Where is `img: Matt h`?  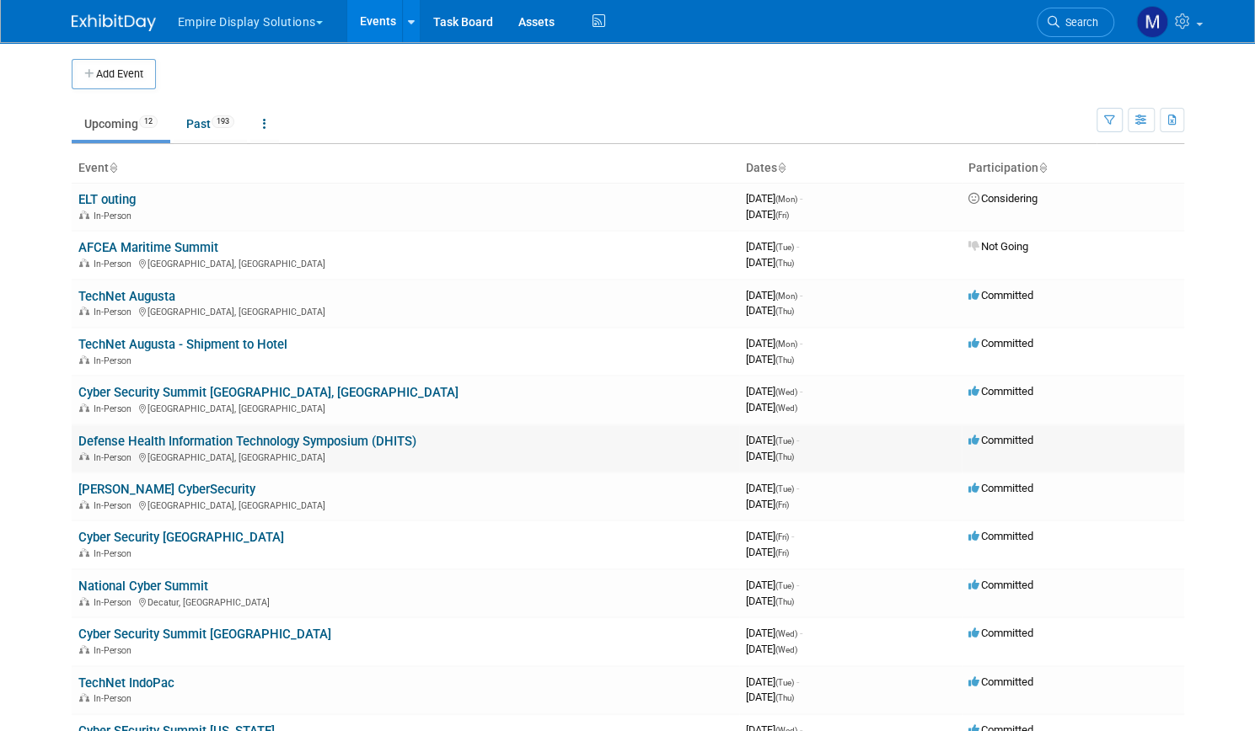 img: Matt h is located at coordinates (1152, 22).